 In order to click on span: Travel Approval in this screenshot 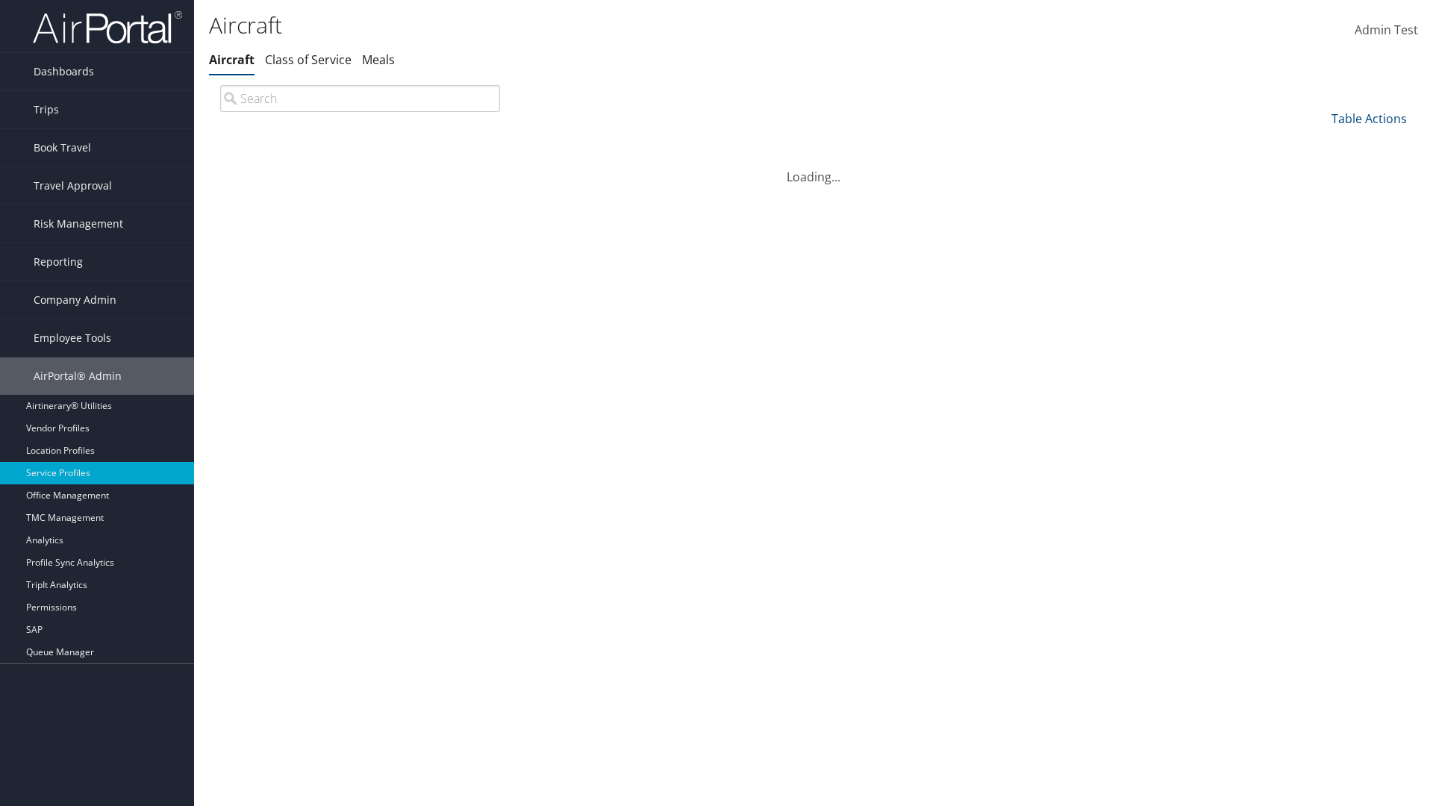, I will do `click(72, 186)`.